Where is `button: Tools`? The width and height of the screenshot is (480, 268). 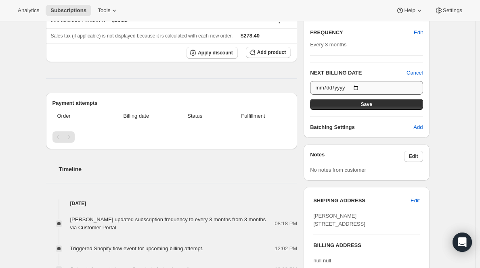 button: Tools is located at coordinates (108, 10).